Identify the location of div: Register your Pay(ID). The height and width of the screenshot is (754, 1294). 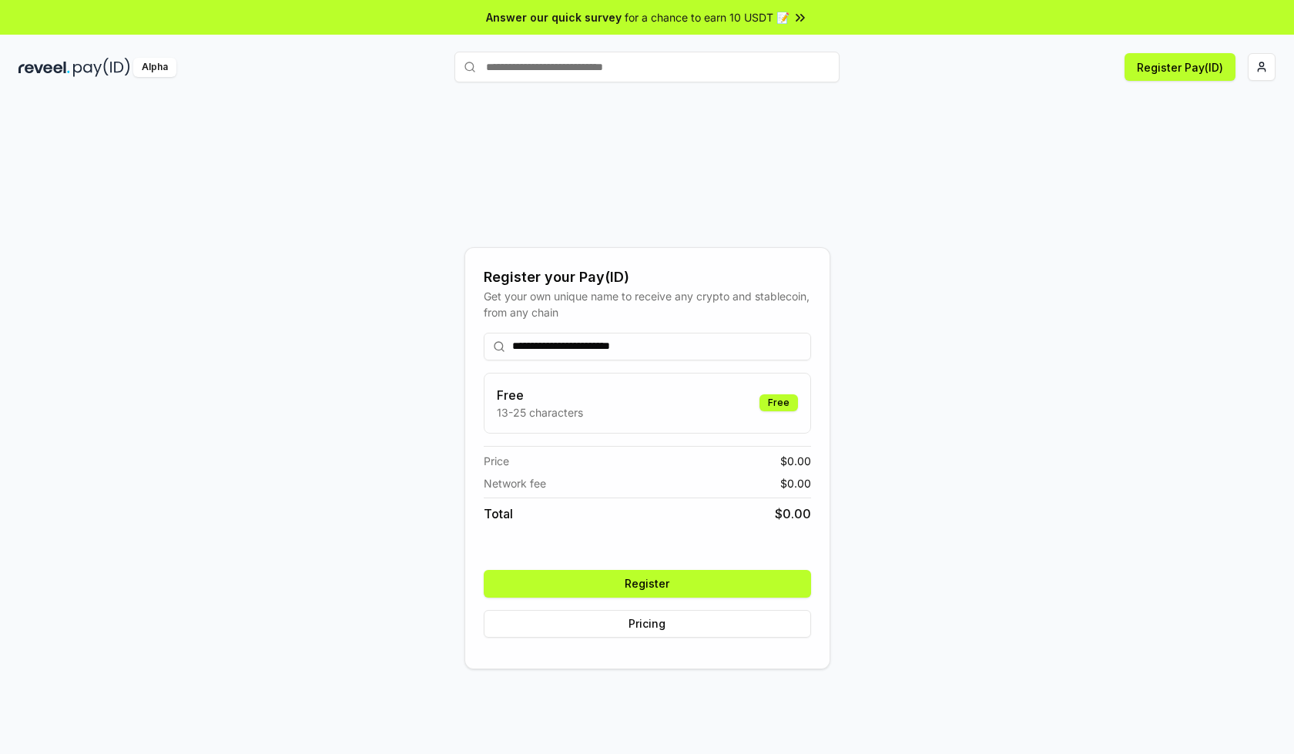
(647, 277).